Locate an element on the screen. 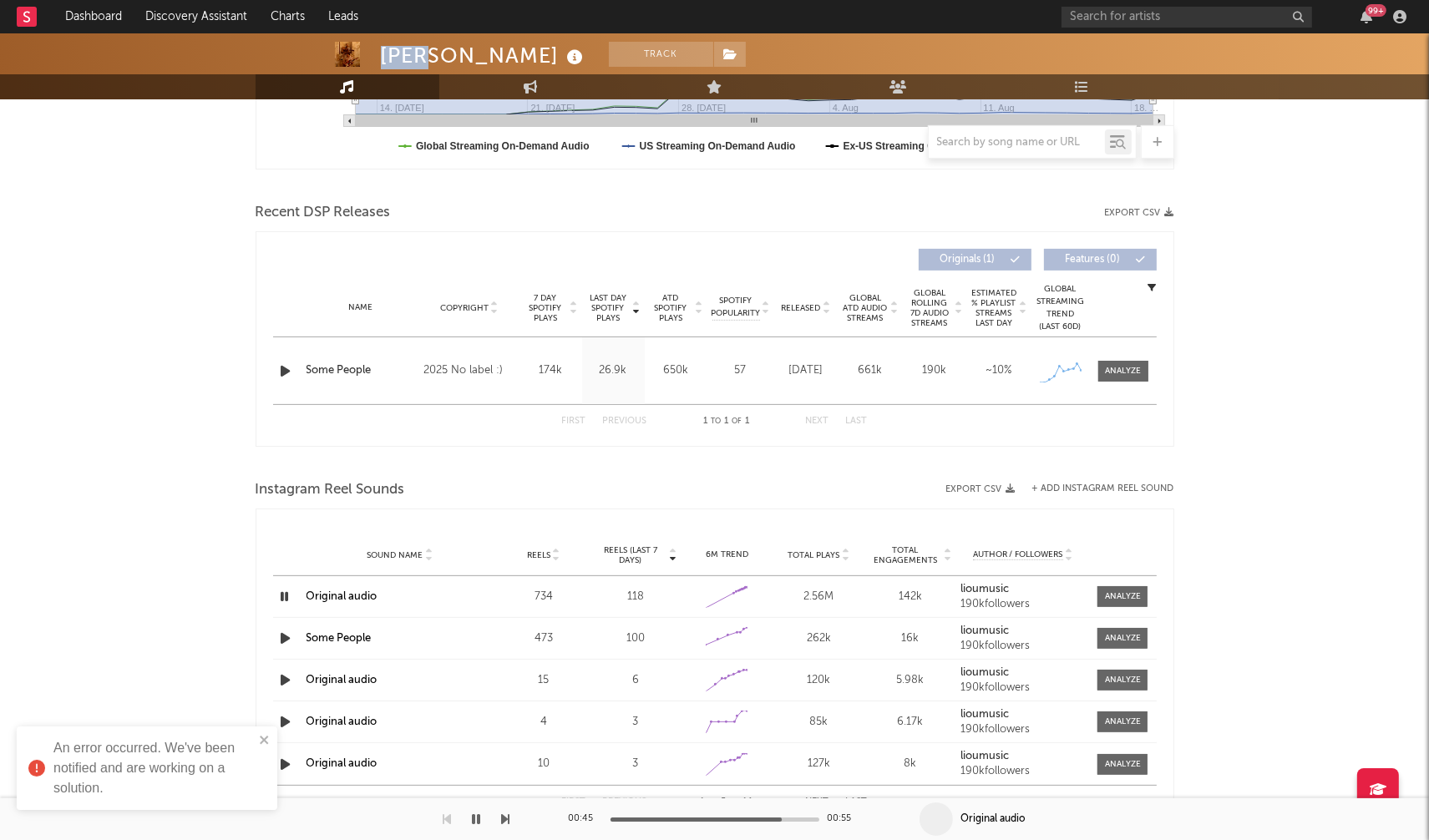 This screenshot has width=1429, height=840. span: Total Engagements is located at coordinates (905, 556).